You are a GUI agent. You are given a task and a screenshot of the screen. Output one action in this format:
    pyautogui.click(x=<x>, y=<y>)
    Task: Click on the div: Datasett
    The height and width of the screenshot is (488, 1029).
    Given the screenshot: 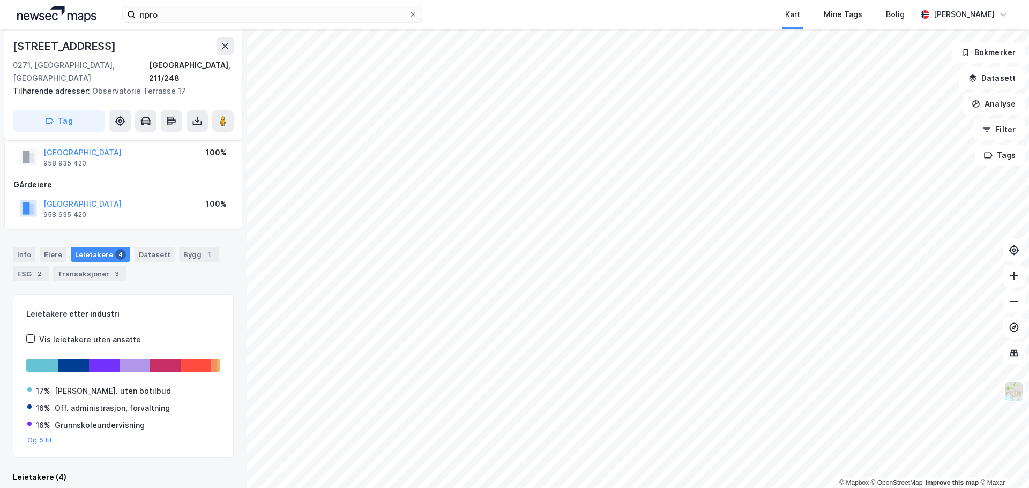 What is the action you would take?
    pyautogui.click(x=154, y=255)
    